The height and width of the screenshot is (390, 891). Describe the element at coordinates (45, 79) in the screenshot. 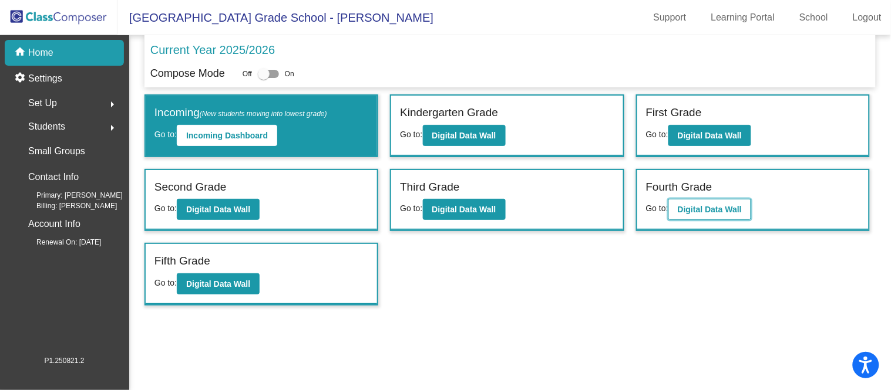

I see `p: Settings` at that location.